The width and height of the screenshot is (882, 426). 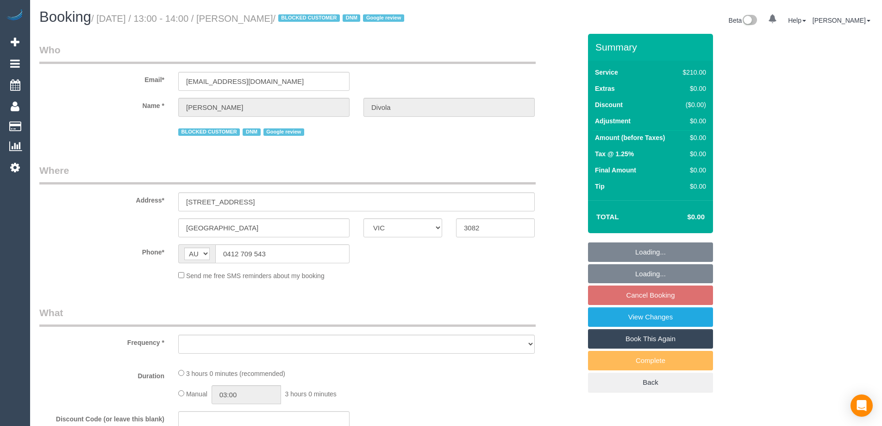 I want to click on a: Automaid Logo, so click(x=15, y=16).